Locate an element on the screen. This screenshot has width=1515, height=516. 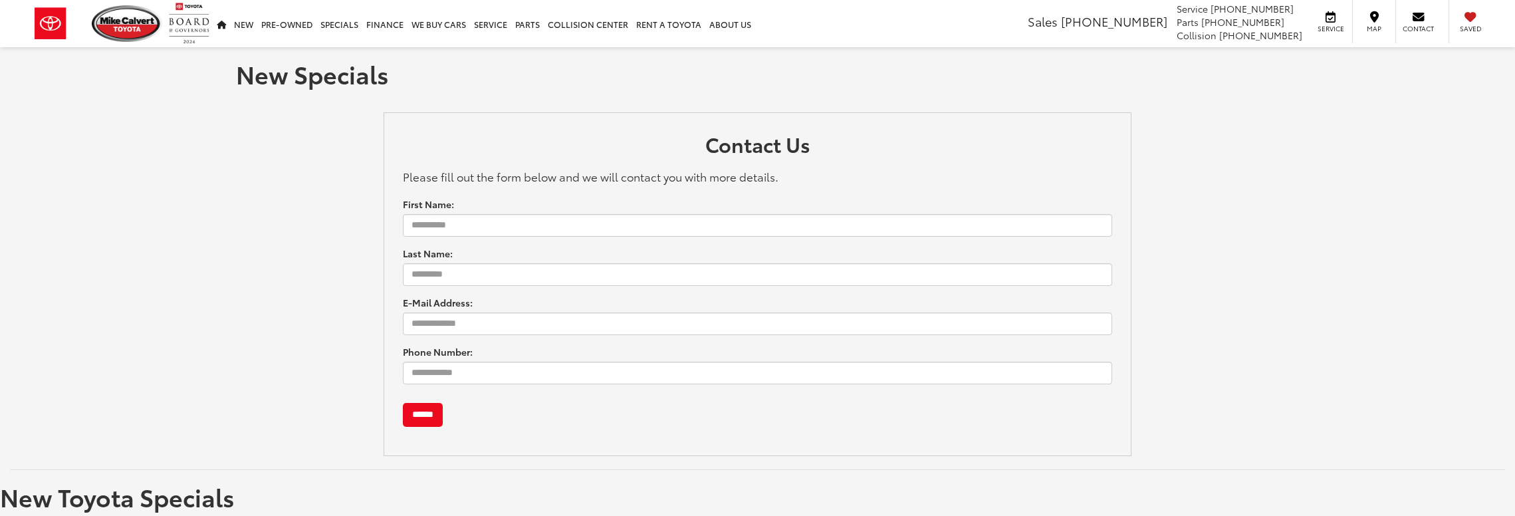
label: Phone Number: is located at coordinates (438, 352).